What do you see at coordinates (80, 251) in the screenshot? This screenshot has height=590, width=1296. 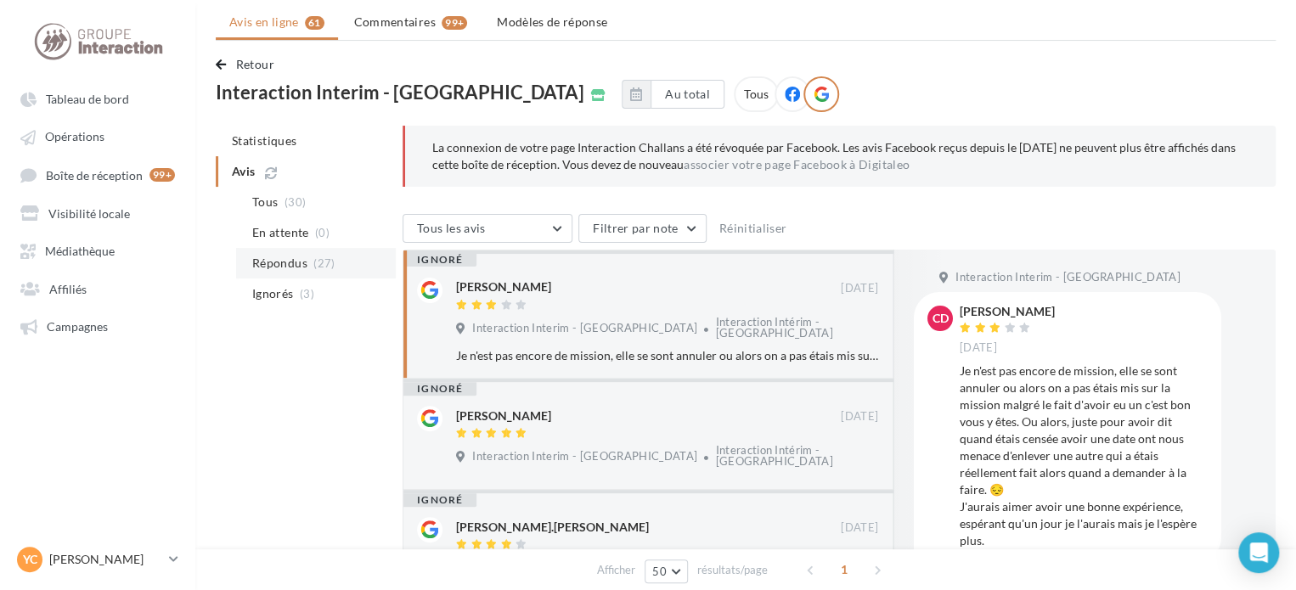 I see `span: Médiathèque` at bounding box center [80, 251].